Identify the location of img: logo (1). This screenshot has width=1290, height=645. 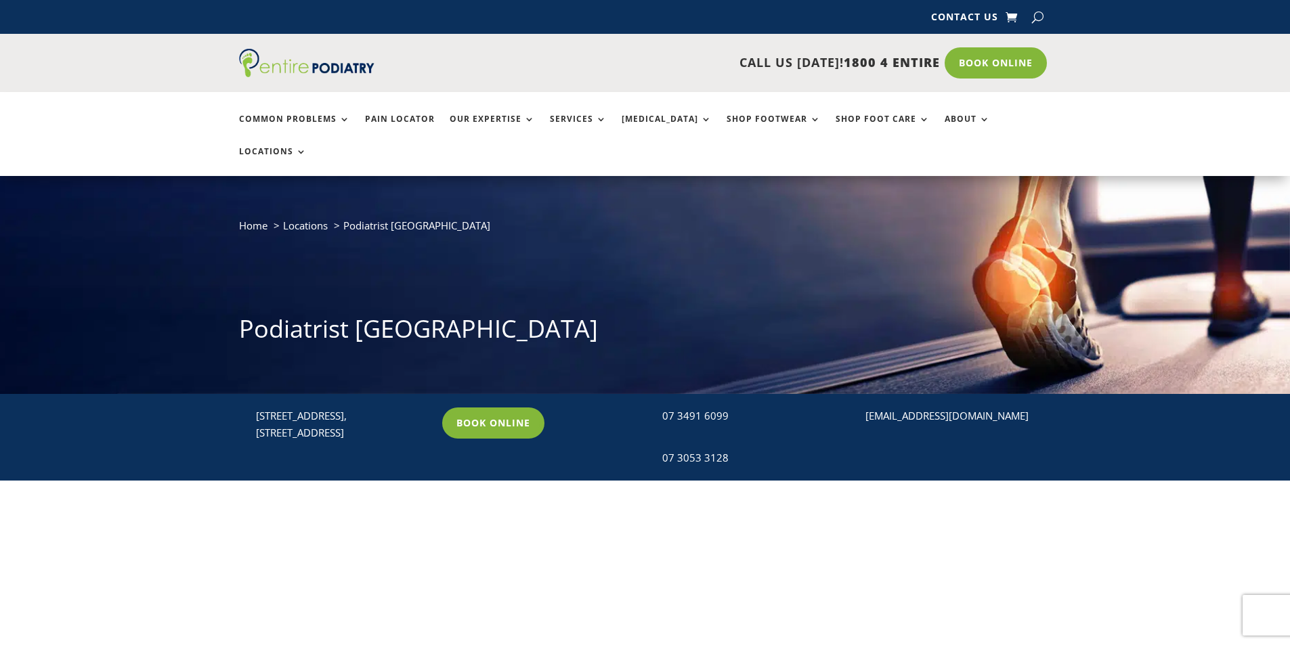
(307, 63).